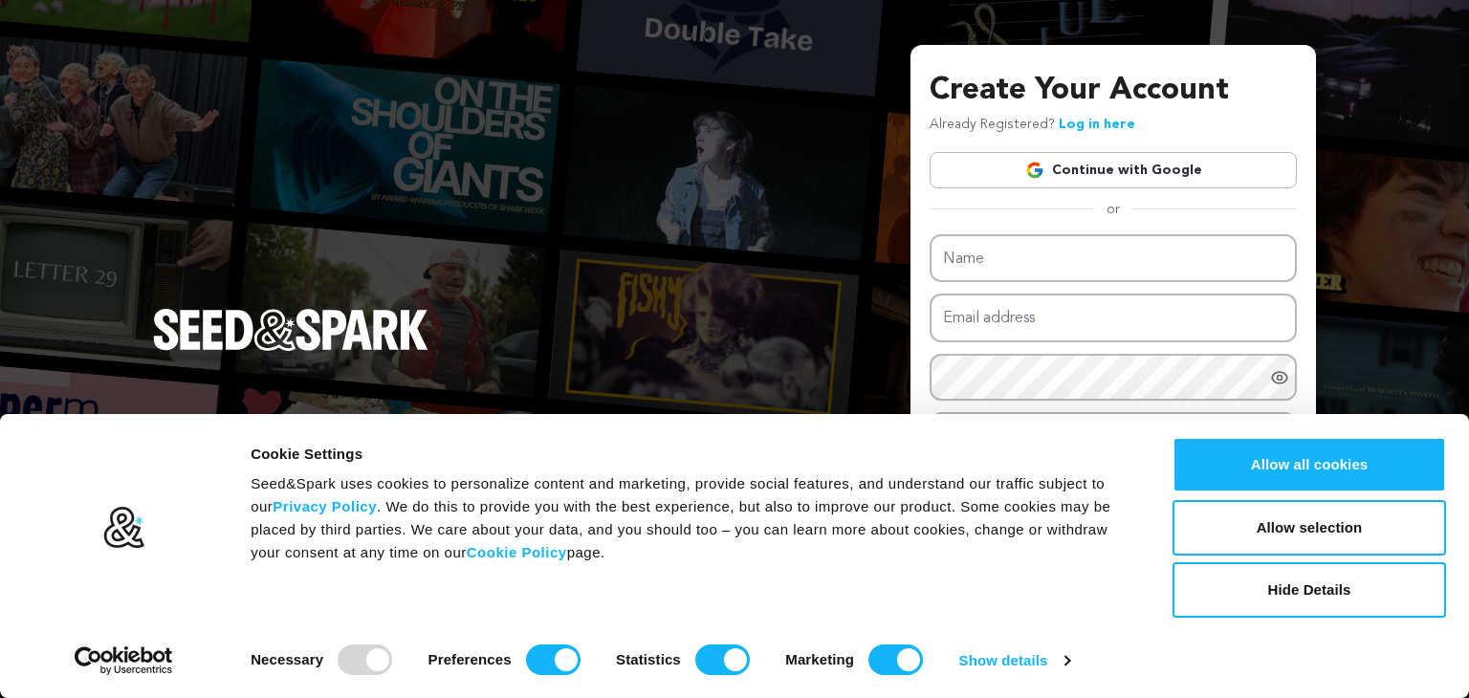 Image resolution: width=1469 pixels, height=698 pixels. Describe the element at coordinates (1113, 170) in the screenshot. I see `a: Continue with Google` at that location.